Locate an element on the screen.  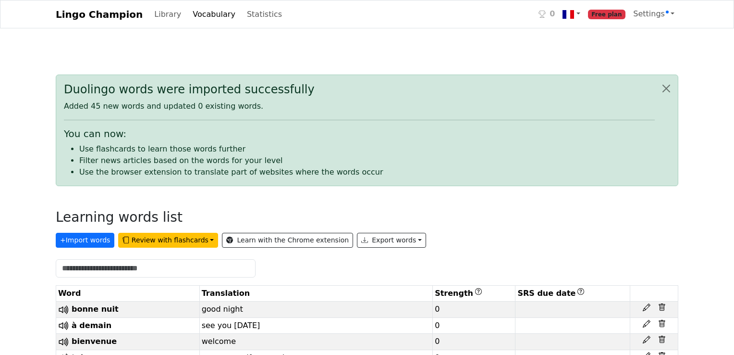
span: à demain is located at coordinates (91, 325).